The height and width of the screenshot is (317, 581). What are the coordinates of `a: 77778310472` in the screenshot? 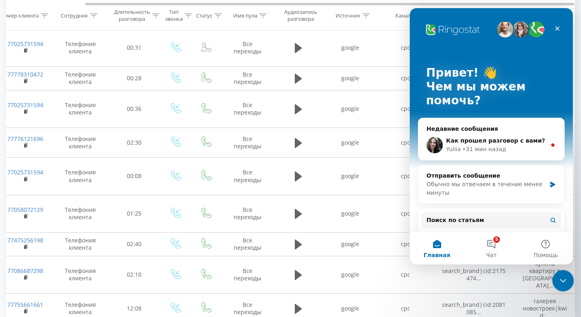 It's located at (25, 74).